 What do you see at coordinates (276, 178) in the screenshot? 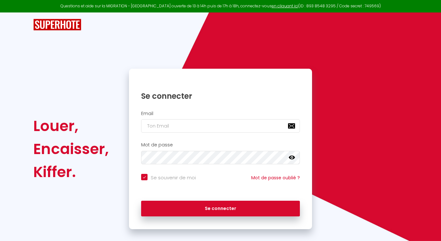
I see `a: Mot de passe oublié ?` at bounding box center [276, 178].